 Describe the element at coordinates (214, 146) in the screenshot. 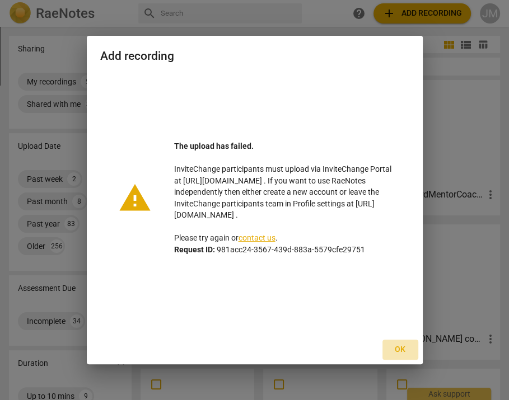

I see `b: The upload has failed.` at that location.